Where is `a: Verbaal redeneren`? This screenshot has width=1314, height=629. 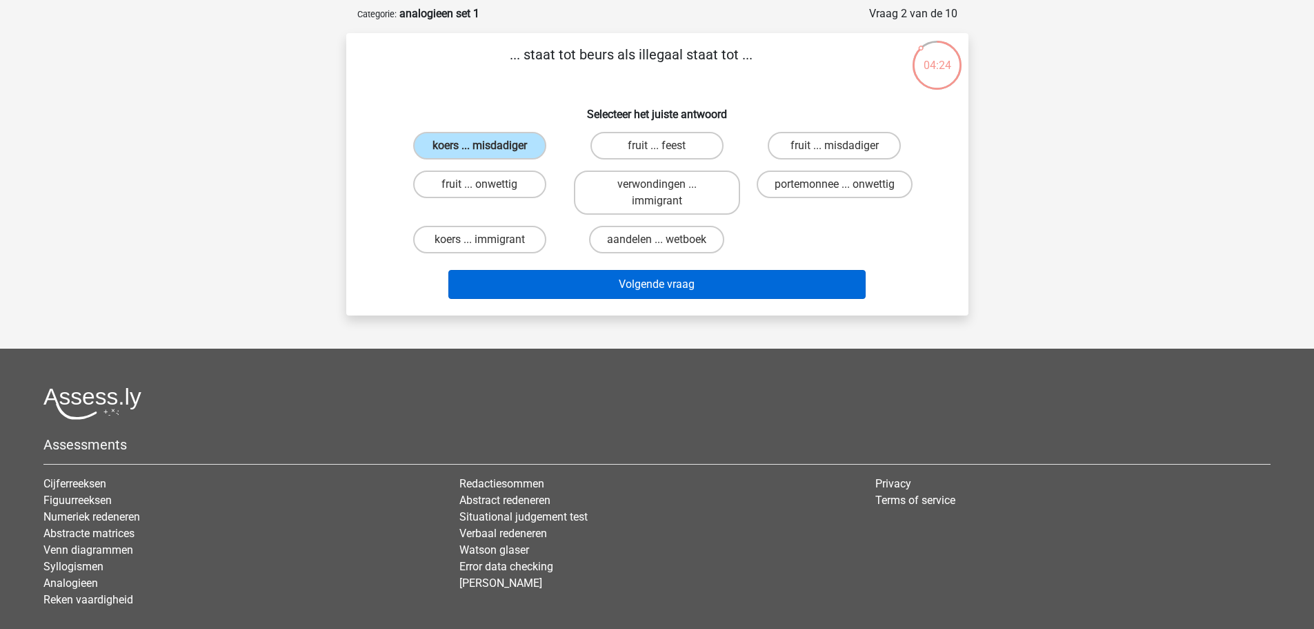
a: Verbaal redeneren is located at coordinates (503, 533).